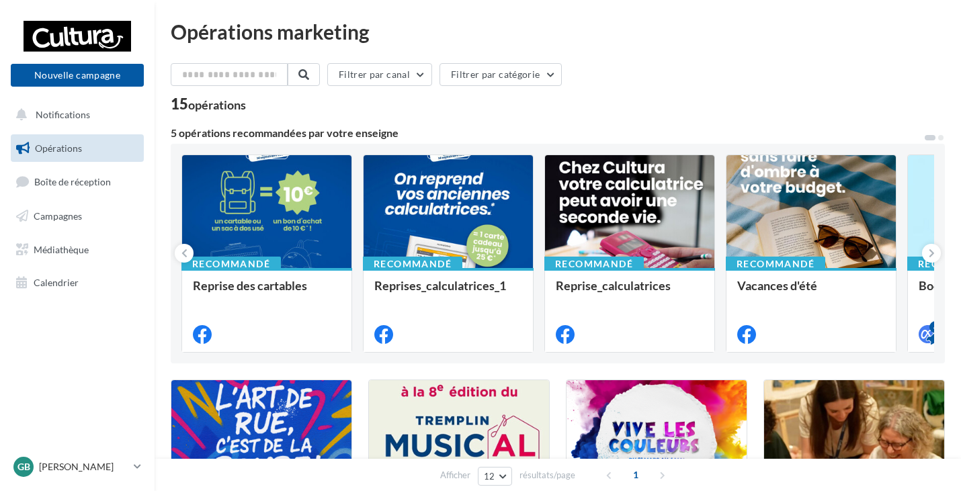 This screenshot has height=491, width=961. What do you see at coordinates (547, 475) in the screenshot?
I see `span: résultats/page` at bounding box center [547, 475].